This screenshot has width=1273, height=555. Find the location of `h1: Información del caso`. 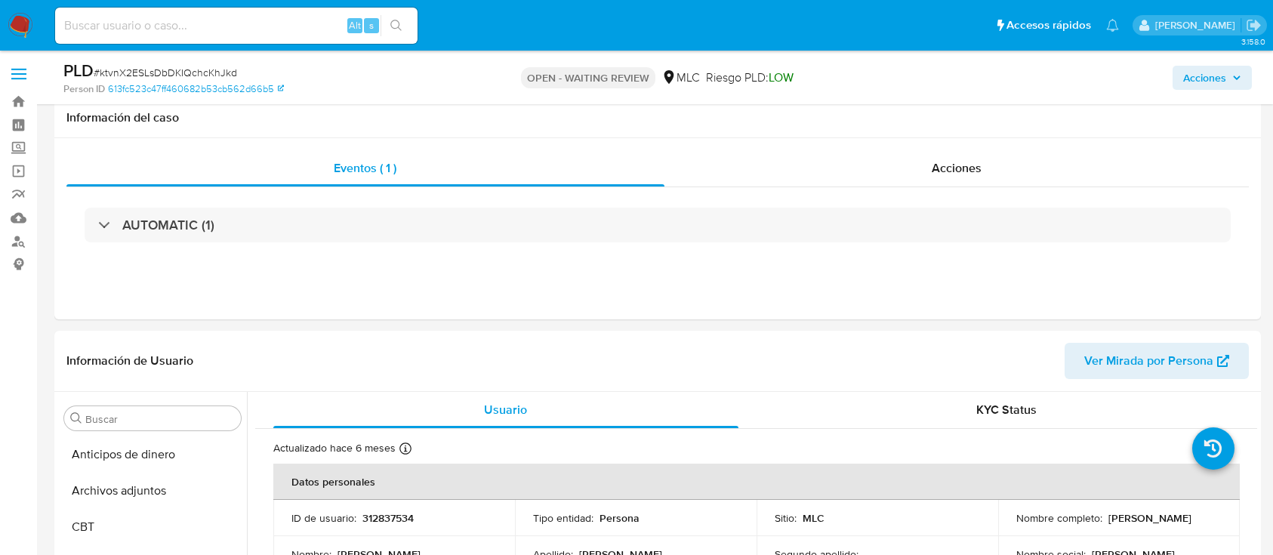

h1: Información del caso is located at coordinates (657, 118).